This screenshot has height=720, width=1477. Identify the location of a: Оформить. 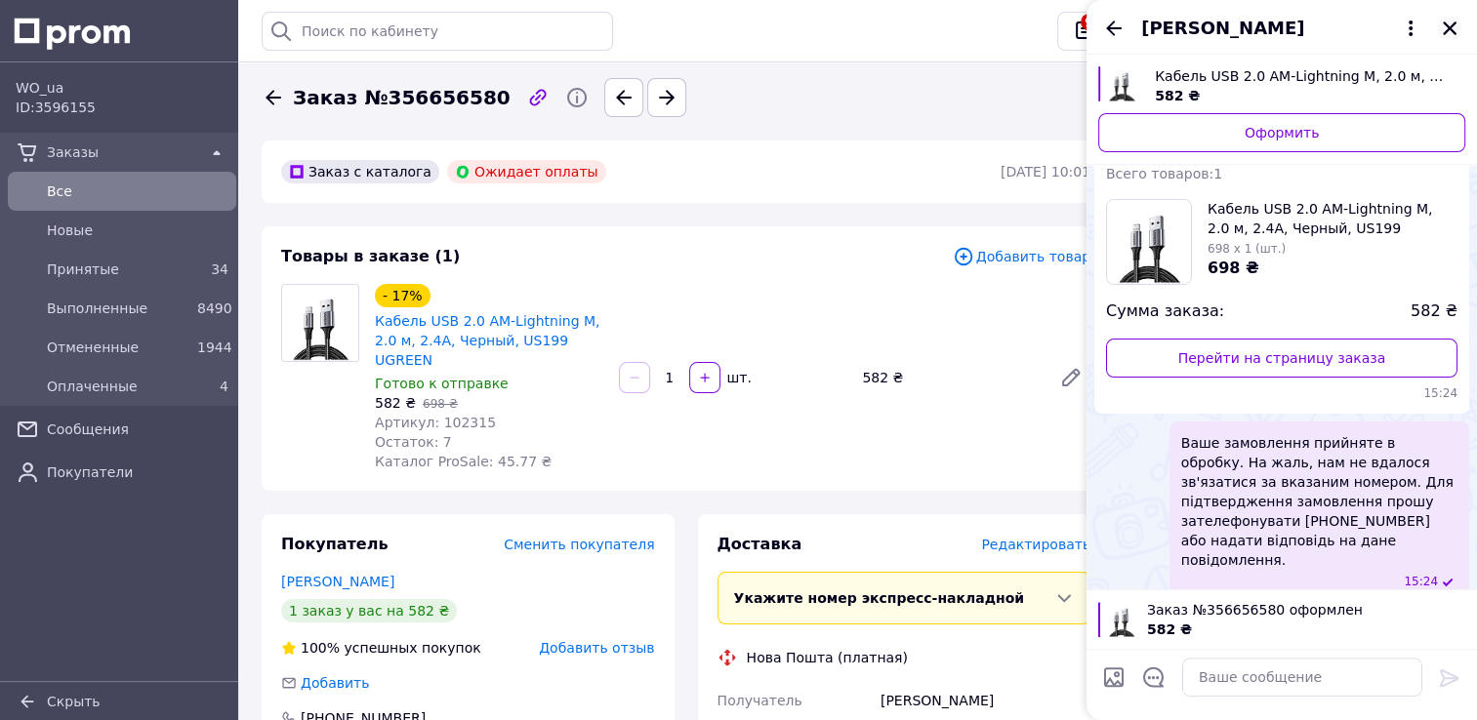
(1281, 133).